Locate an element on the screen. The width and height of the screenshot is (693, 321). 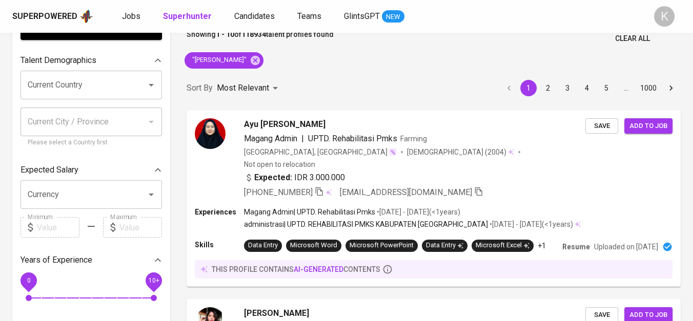
button: Go to page 5 is located at coordinates (606, 88).